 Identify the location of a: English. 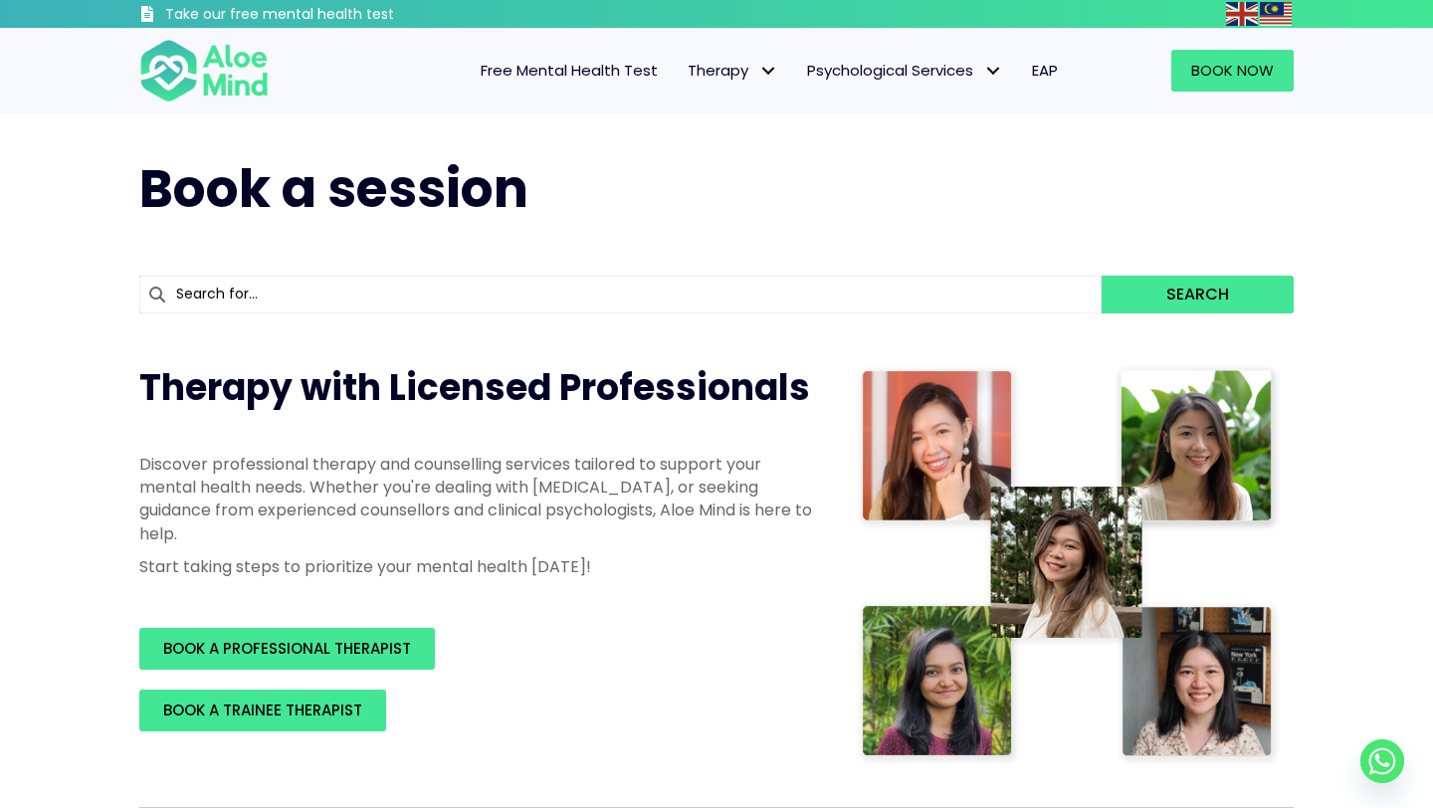
(1243, 13).